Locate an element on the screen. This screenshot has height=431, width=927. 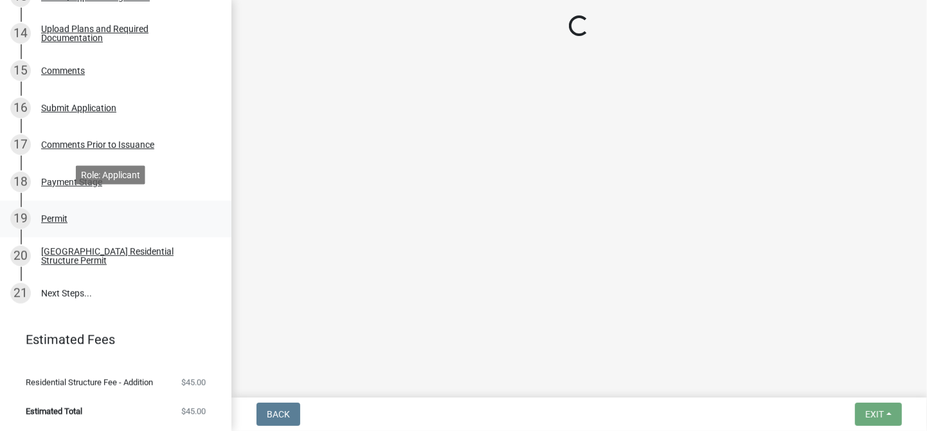
a: Estimated Fees is located at coordinates (111, 339).